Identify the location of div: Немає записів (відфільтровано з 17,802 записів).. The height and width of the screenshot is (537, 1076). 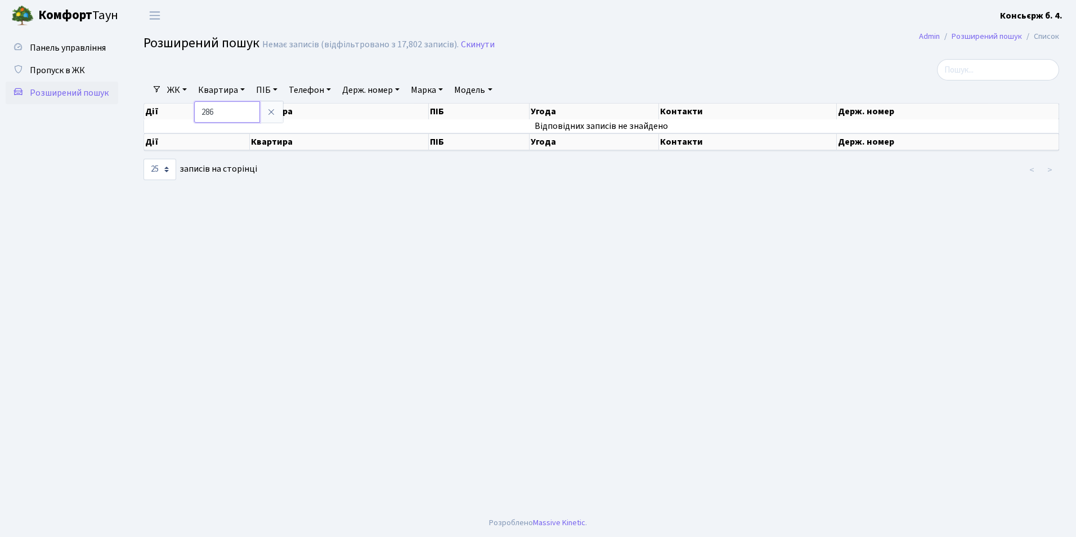
(360, 44).